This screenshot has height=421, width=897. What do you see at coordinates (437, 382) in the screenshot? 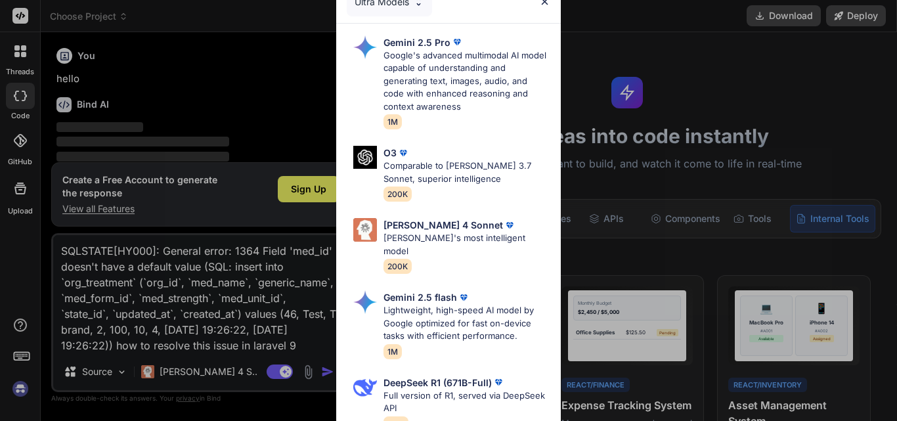
I see `p: DeepSeek R1 (671B-Full)` at bounding box center [437, 382].